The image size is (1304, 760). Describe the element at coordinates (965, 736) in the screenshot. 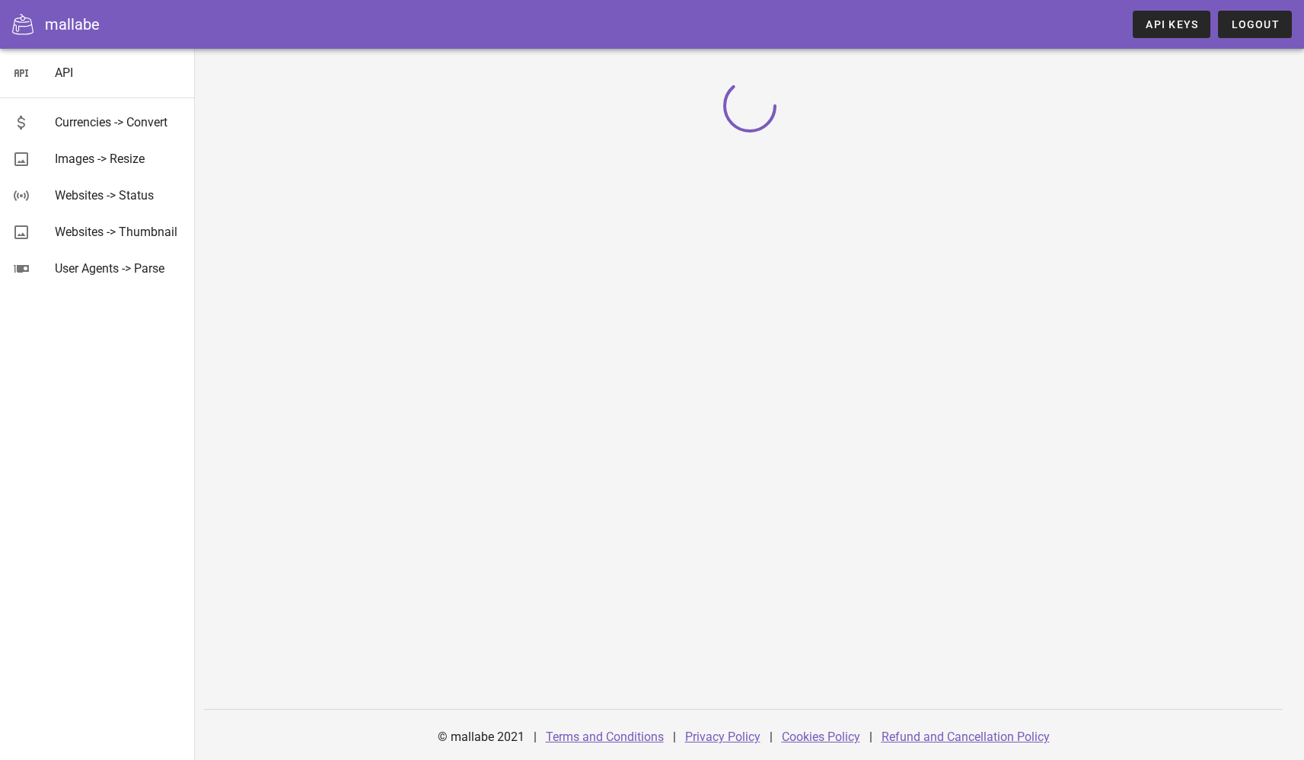

I see `a: Refund and Cancellation Policy` at that location.